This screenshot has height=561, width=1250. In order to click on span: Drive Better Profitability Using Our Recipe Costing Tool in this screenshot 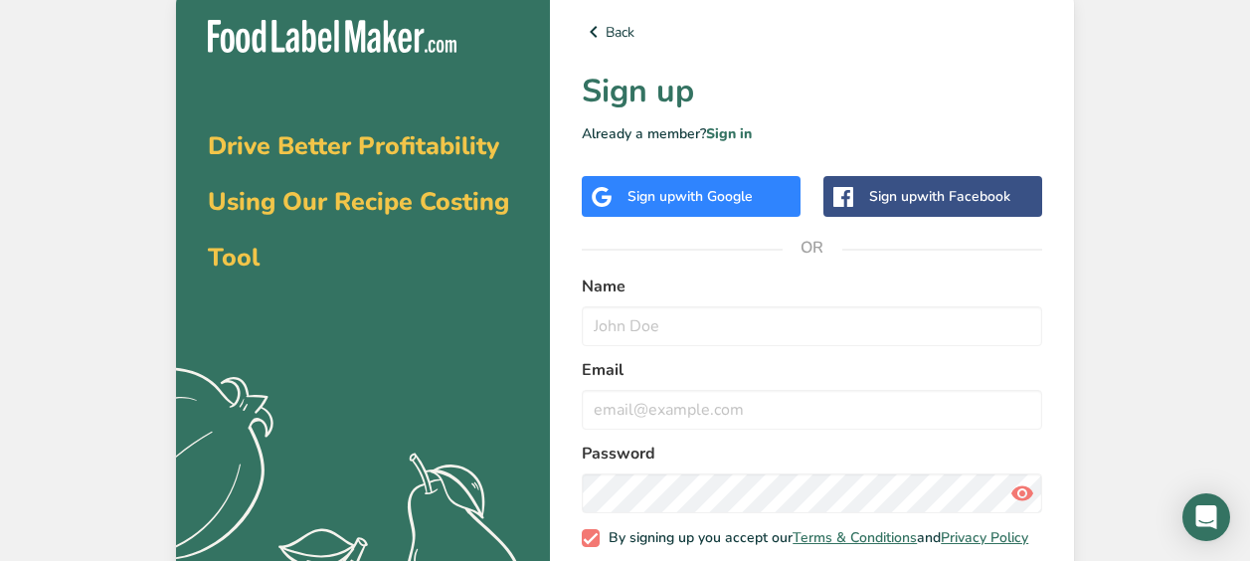, I will do `click(358, 202)`.